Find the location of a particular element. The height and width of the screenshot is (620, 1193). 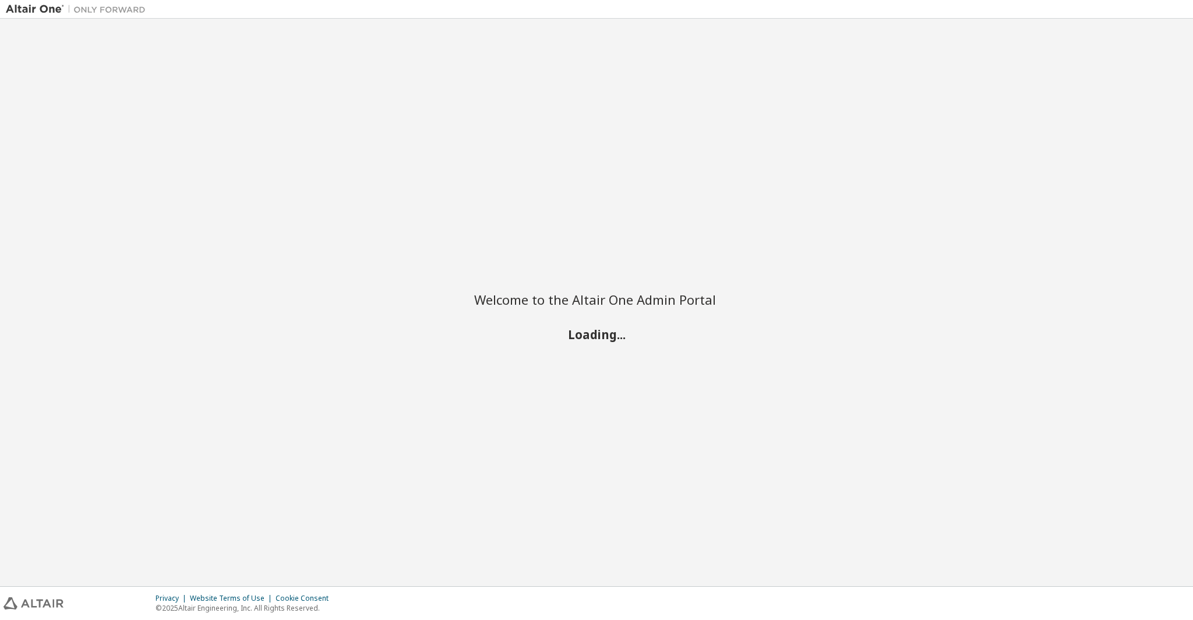

p: © 2025 Altair Engineering, Inc. All Rights Reserved. is located at coordinates (245, 607).